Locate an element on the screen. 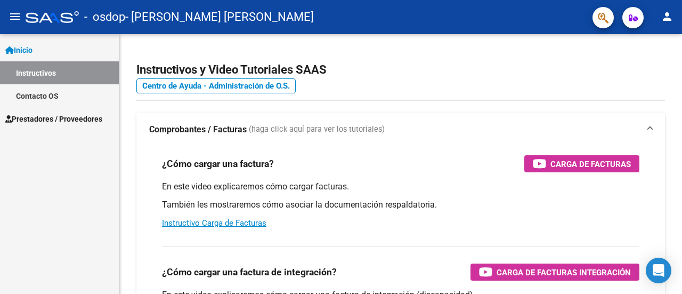 This screenshot has height=294, width=682. a: Instructivo Carga de Facturas is located at coordinates (214, 223).